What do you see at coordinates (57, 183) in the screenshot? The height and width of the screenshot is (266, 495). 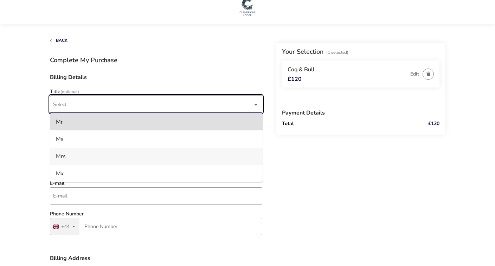 I see `label: E-mail` at bounding box center [57, 183].